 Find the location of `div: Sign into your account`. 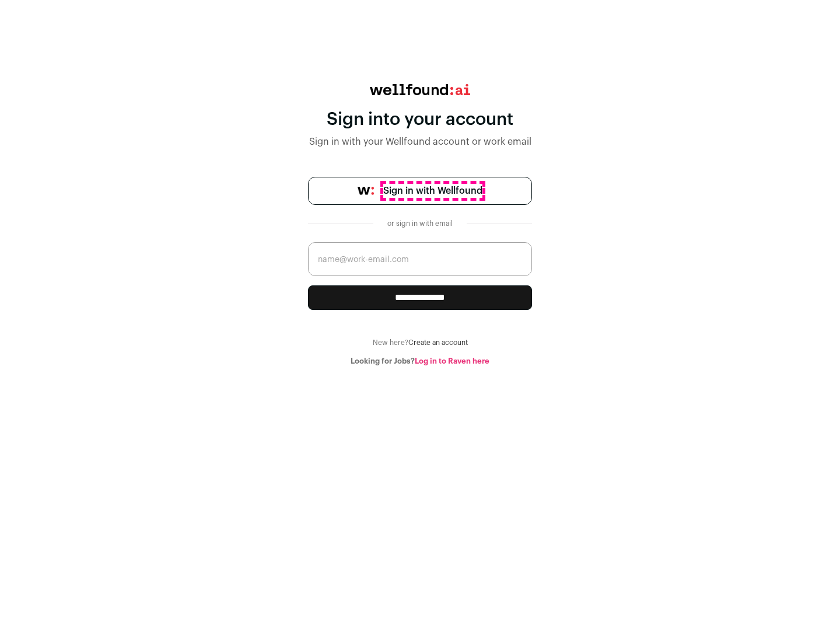

div: Sign into your account is located at coordinates (420, 120).